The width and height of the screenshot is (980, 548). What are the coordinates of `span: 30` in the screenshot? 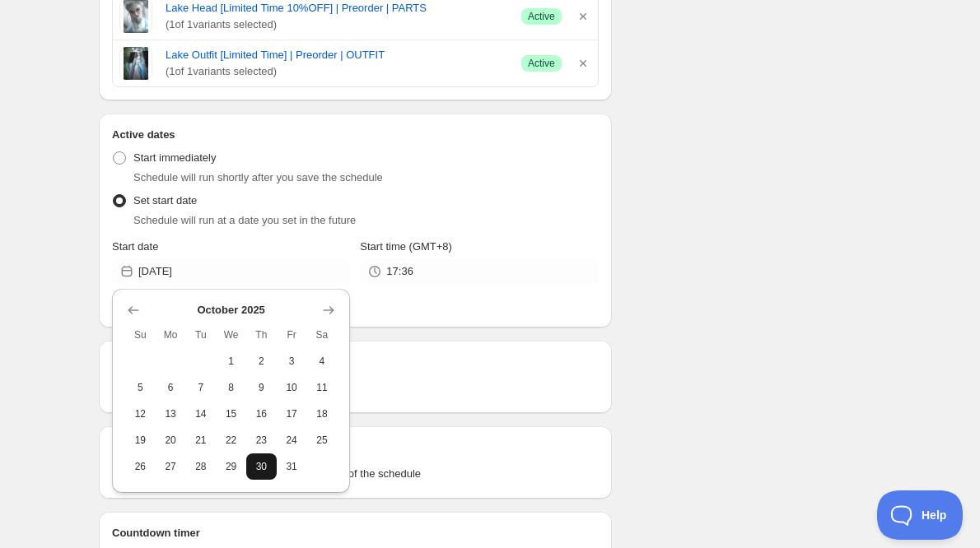 It's located at (261, 467).